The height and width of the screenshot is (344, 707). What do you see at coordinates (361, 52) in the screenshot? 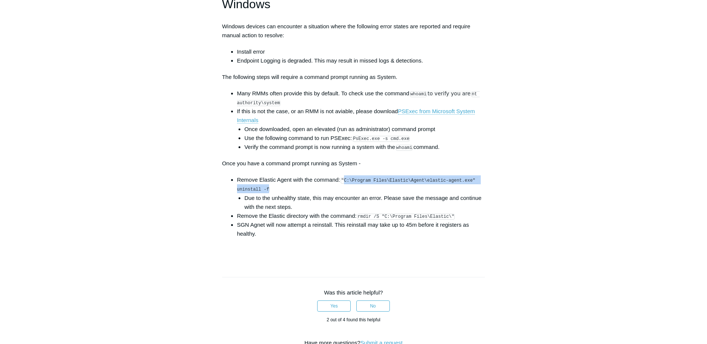
I see `li: Install error` at bounding box center [361, 52].